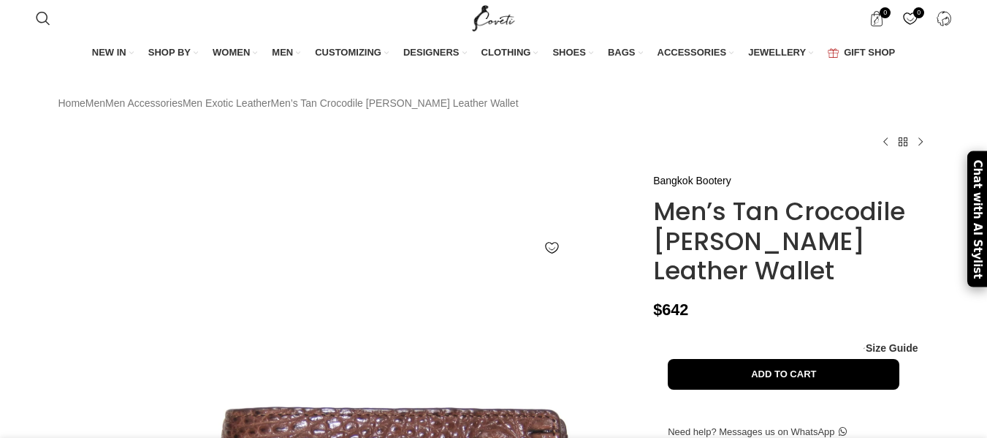  What do you see at coordinates (910, 18) in the screenshot?
I see `div: My Wishlist` at bounding box center [910, 18].